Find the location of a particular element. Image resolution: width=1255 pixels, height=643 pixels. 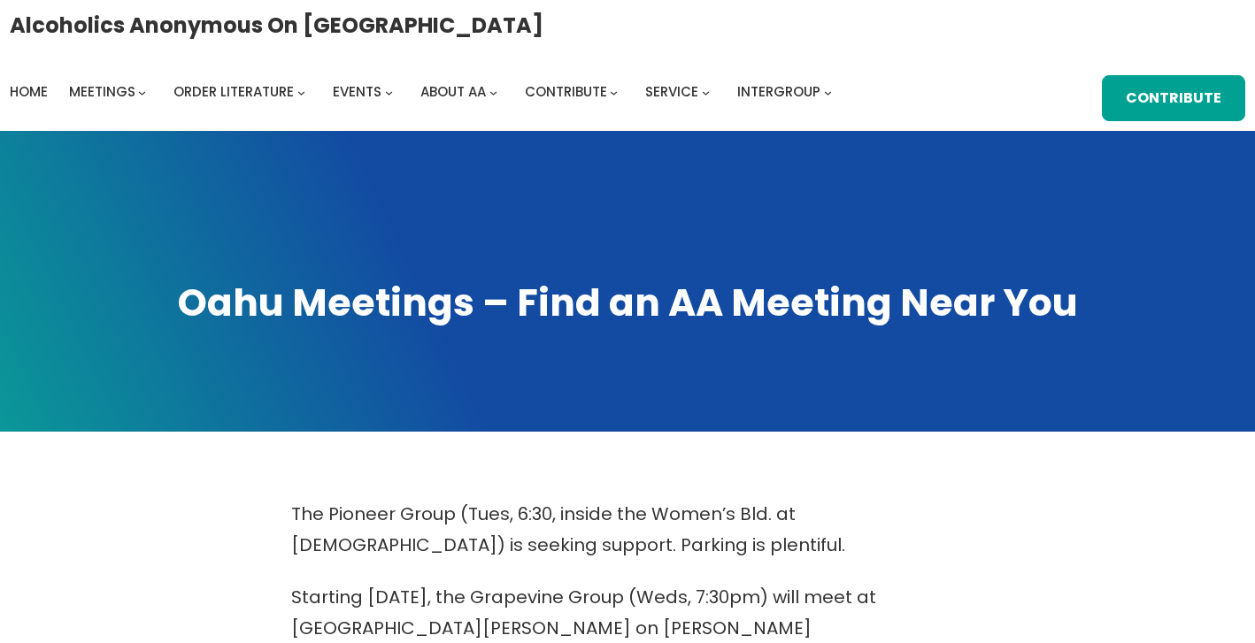

span: About AA is located at coordinates (453, 91).